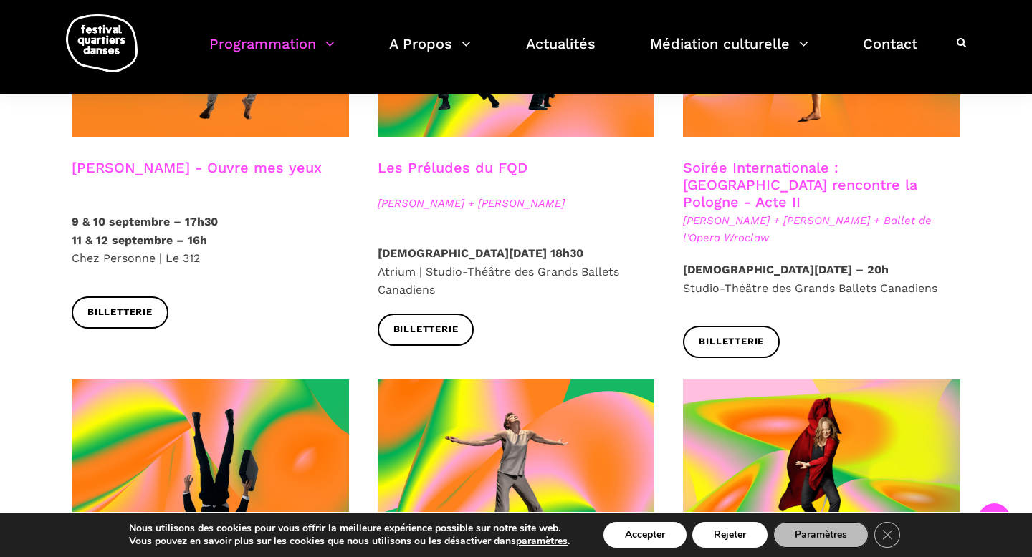 The image size is (1032, 557). Describe the element at coordinates (821, 279) in the screenshot. I see `p: Studio-Théâtre des Grands Ballets Canadiens` at that location.